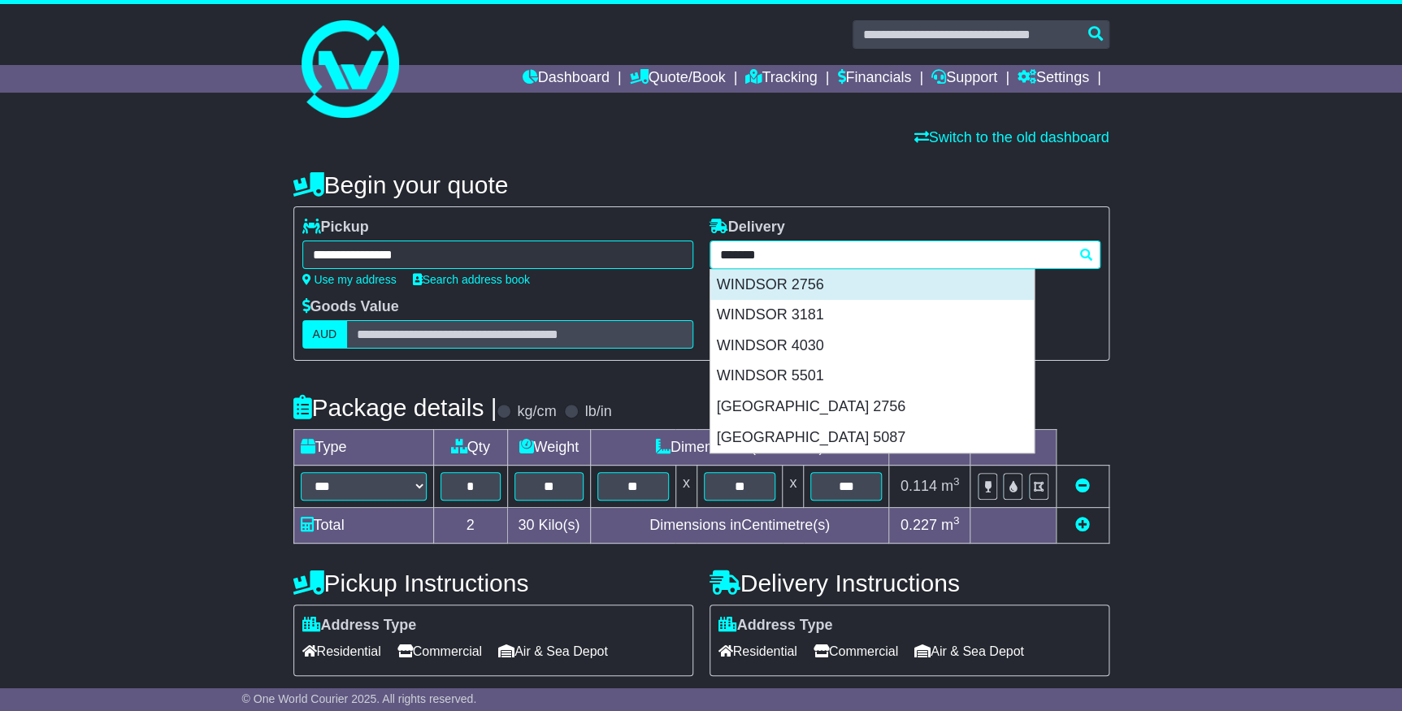  I want to click on label: lb/in, so click(597, 412).